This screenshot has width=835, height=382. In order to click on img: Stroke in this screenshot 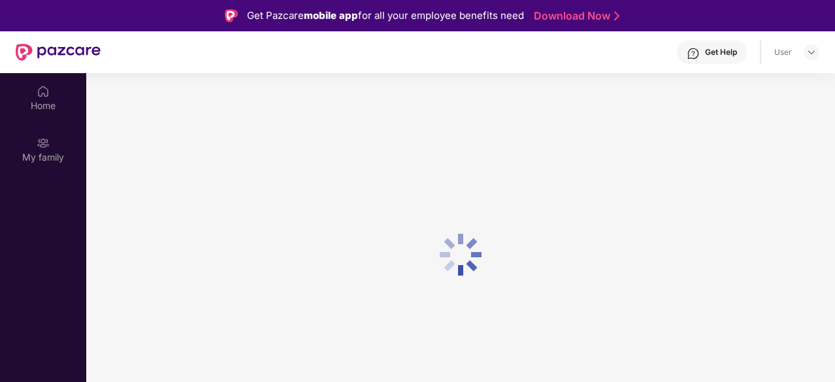, I will do `click(617, 16)`.